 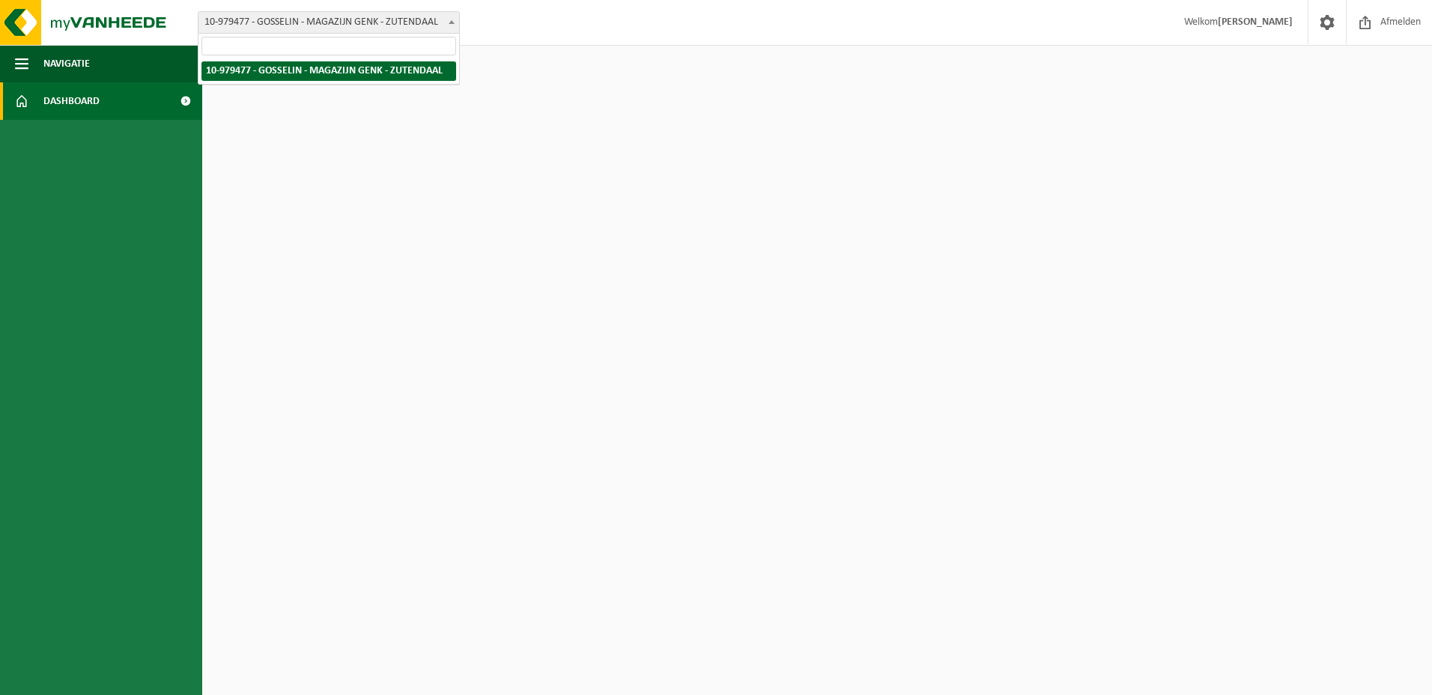 I want to click on span: Navigatie, so click(x=67, y=64).